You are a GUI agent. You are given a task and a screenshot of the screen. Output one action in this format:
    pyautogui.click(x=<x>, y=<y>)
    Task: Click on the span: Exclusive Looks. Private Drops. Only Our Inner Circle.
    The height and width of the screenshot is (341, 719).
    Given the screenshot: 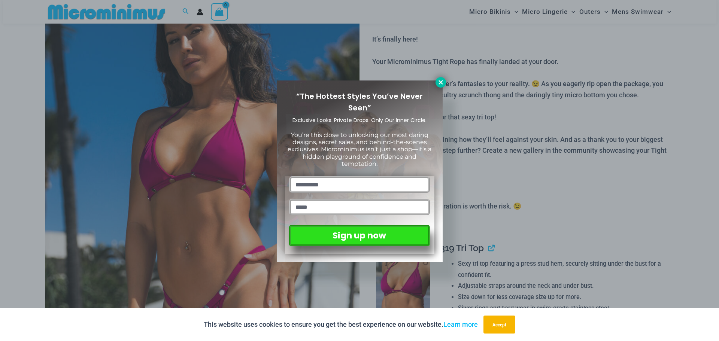 What is the action you would take?
    pyautogui.click(x=359, y=120)
    